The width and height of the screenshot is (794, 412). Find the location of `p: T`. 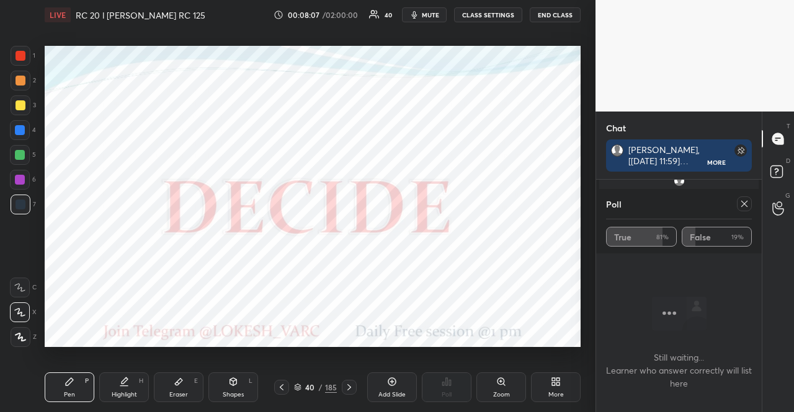

p: T is located at coordinates (788, 126).